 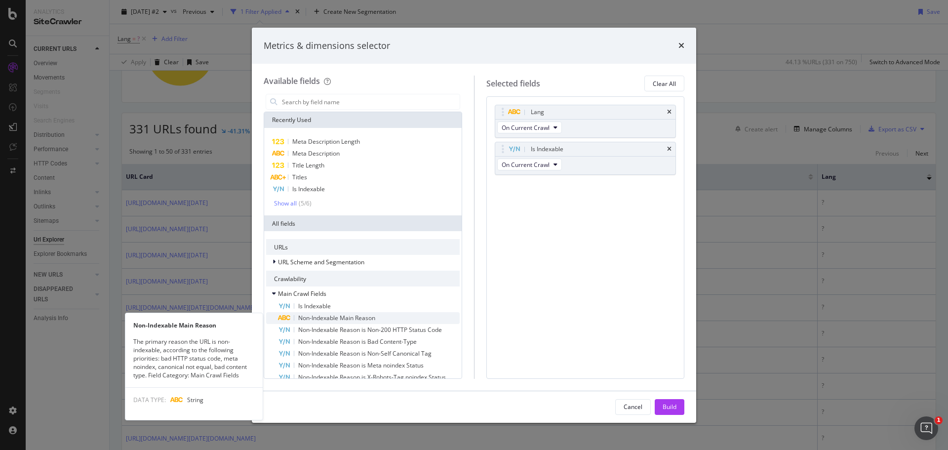 What do you see at coordinates (361, 365) in the screenshot?
I see `span: Non-Indexable Reason is Meta noindex Status` at bounding box center [361, 365].